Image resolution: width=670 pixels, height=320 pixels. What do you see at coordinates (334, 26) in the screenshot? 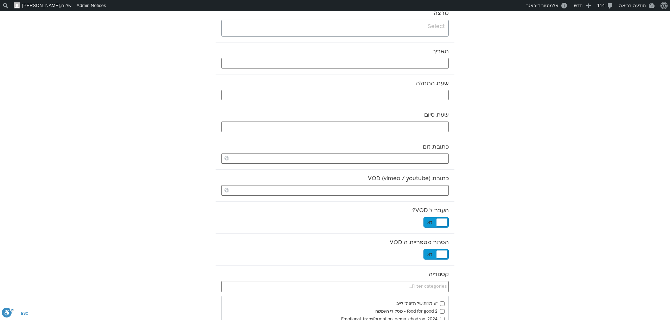
I see `input: Select` at bounding box center [334, 26].